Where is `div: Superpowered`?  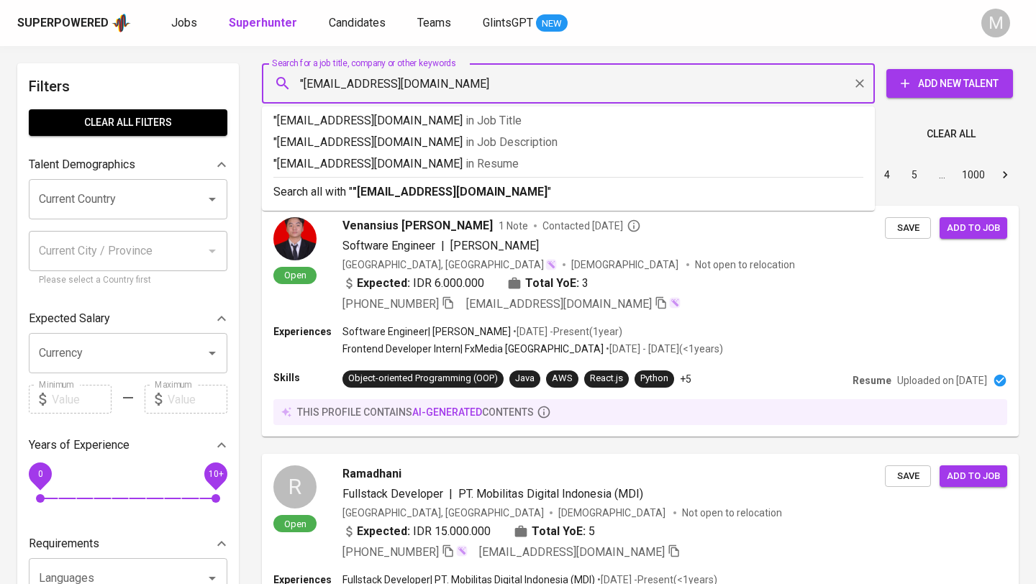
div: Superpowered is located at coordinates (63, 23).